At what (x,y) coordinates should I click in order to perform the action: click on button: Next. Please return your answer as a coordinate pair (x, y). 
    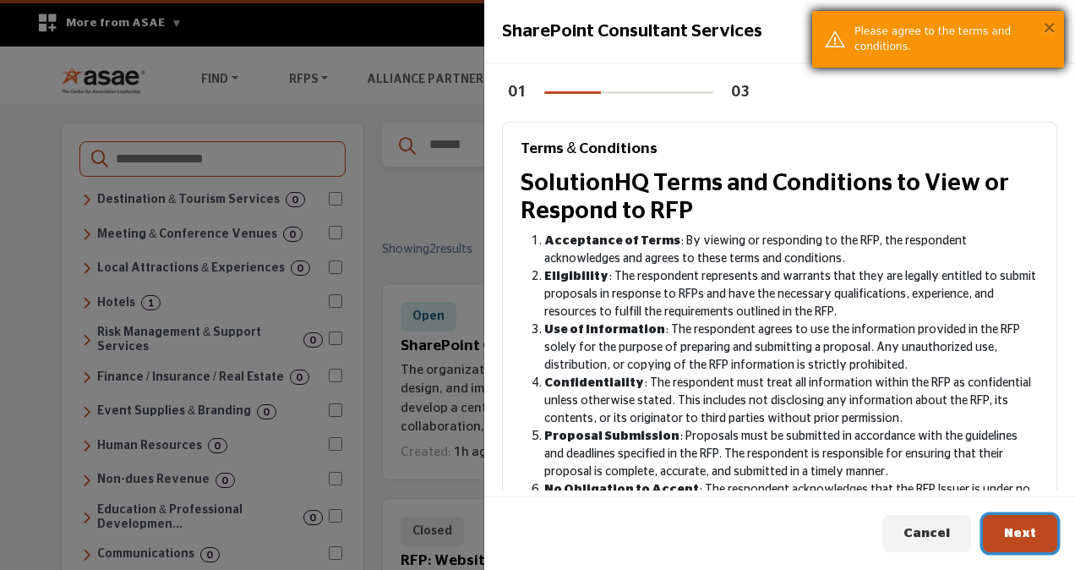
    Looking at the image, I should click on (1020, 533).